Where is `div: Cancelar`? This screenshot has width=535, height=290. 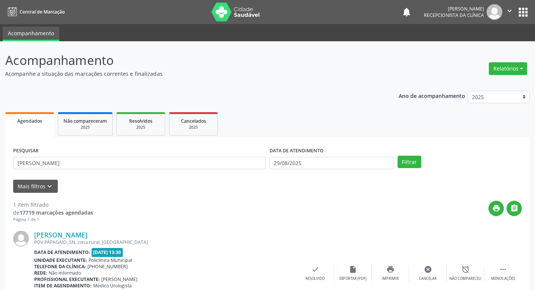 div: Cancelar is located at coordinates (427, 279).